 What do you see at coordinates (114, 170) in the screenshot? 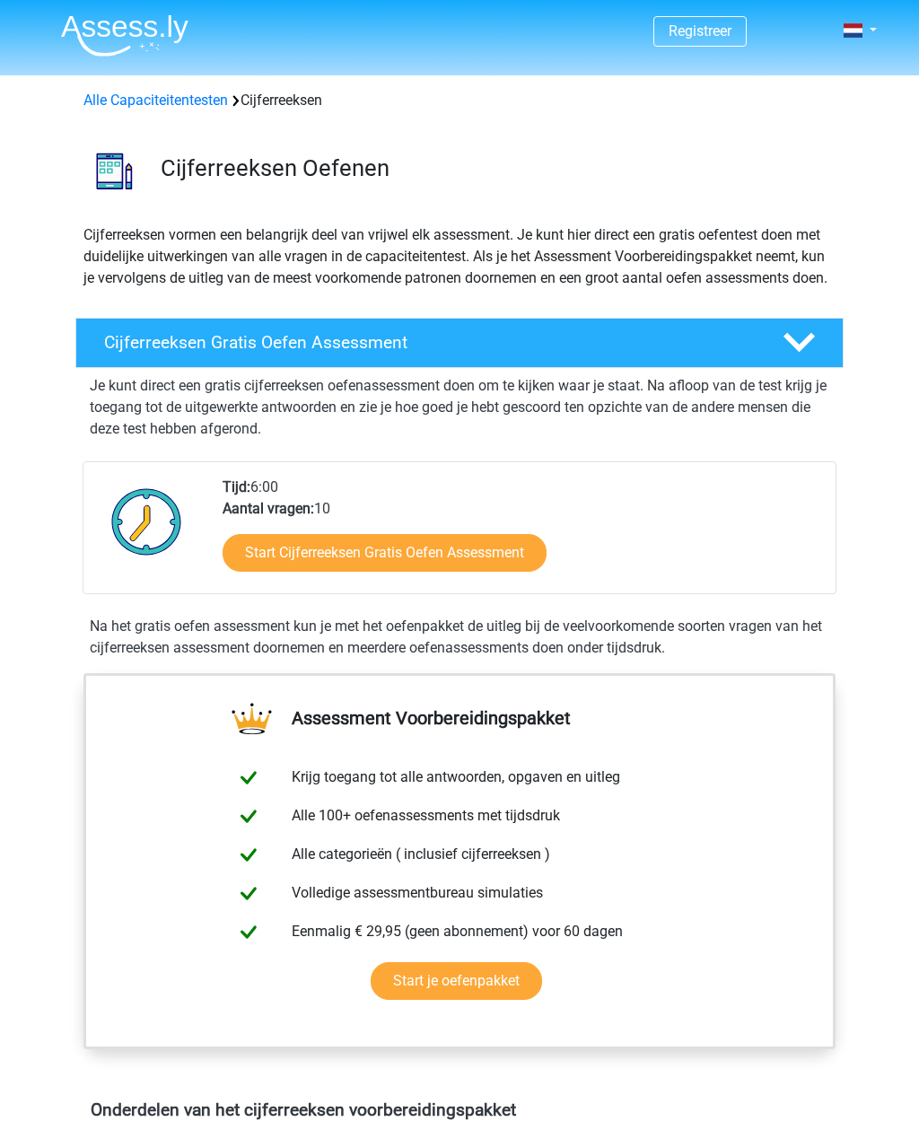
I see `img: cijferreeksen` at bounding box center [114, 170].